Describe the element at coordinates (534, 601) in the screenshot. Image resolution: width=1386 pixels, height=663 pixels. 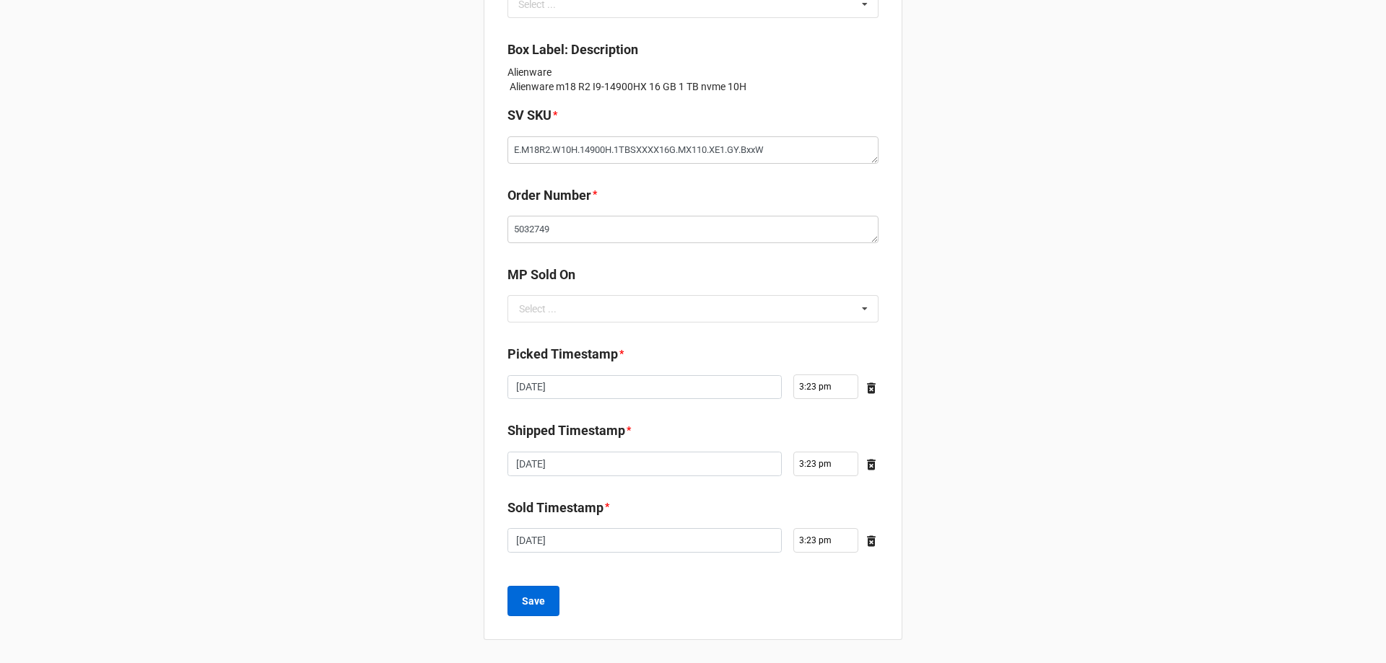
I see `button: Save` at that location.